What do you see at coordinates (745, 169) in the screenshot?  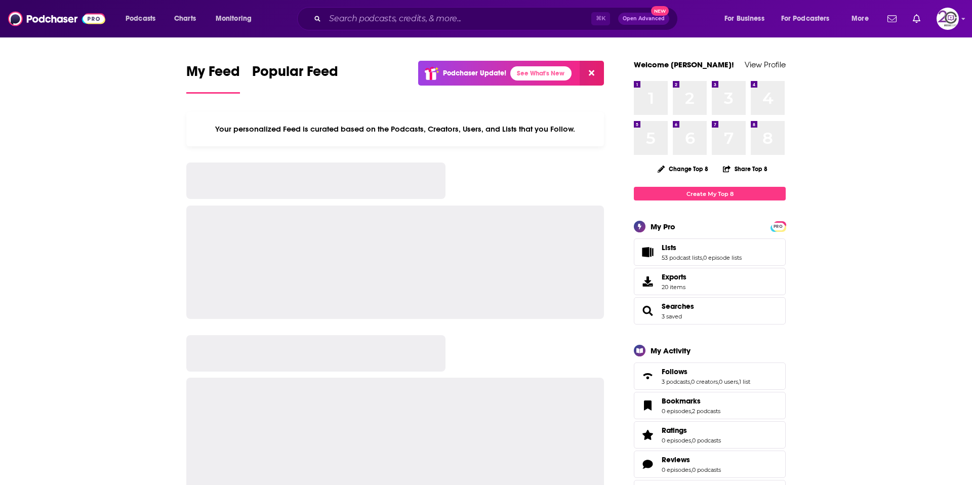 I see `button: Share Top 8` at bounding box center [745, 169].